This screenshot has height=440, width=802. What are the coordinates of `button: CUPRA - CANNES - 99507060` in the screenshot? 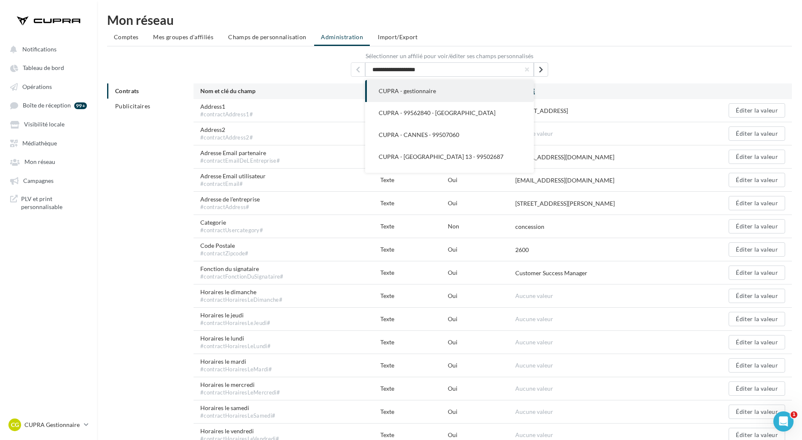 It's located at (449, 135).